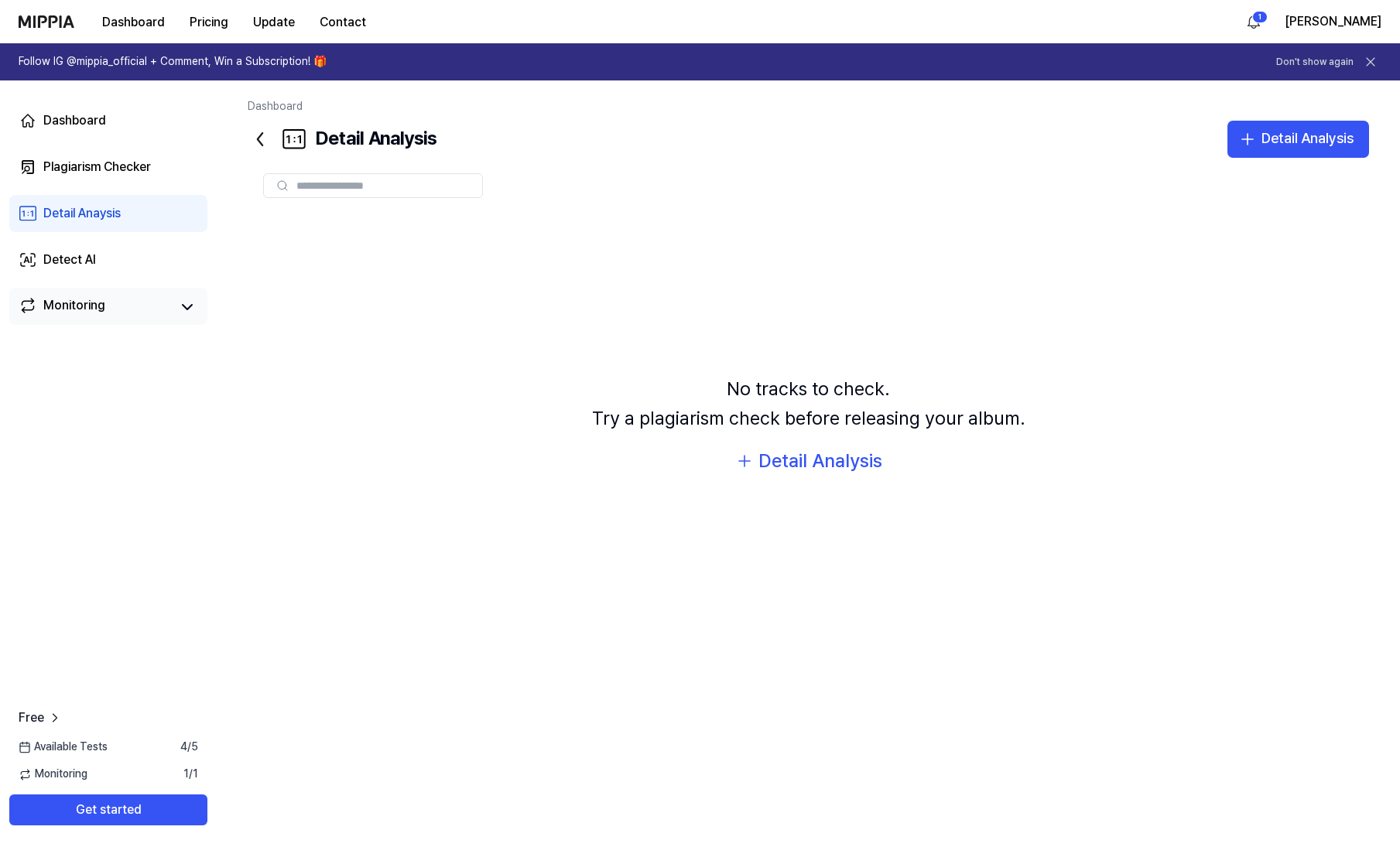 The image size is (1400, 847). I want to click on div: No tracks to check. Try a plagiarism check before releasing your album., so click(809, 404).